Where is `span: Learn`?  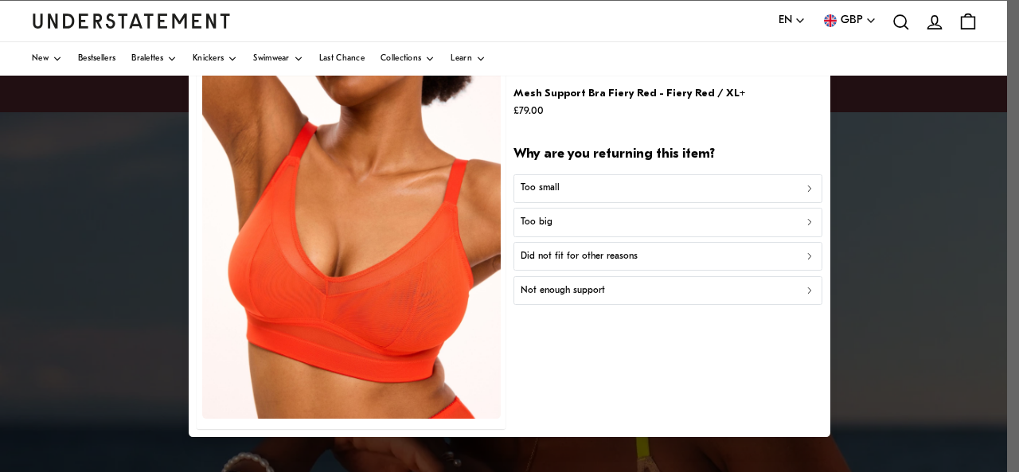
span: Learn is located at coordinates (461, 59).